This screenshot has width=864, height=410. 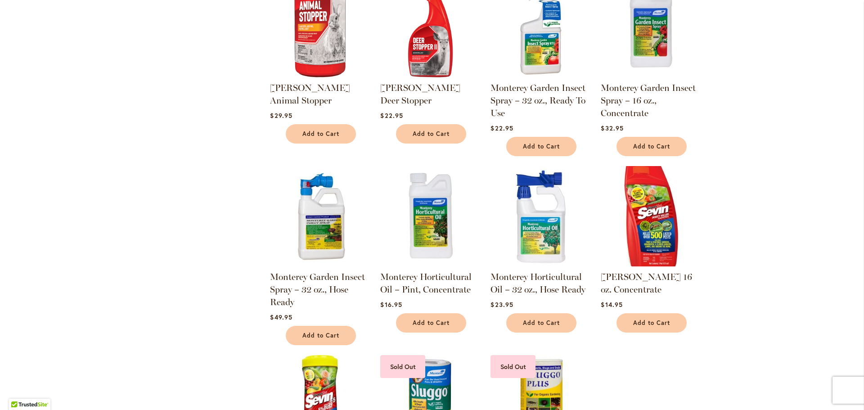 What do you see at coordinates (501, 304) in the screenshot?
I see `span: $23.95` at bounding box center [501, 304].